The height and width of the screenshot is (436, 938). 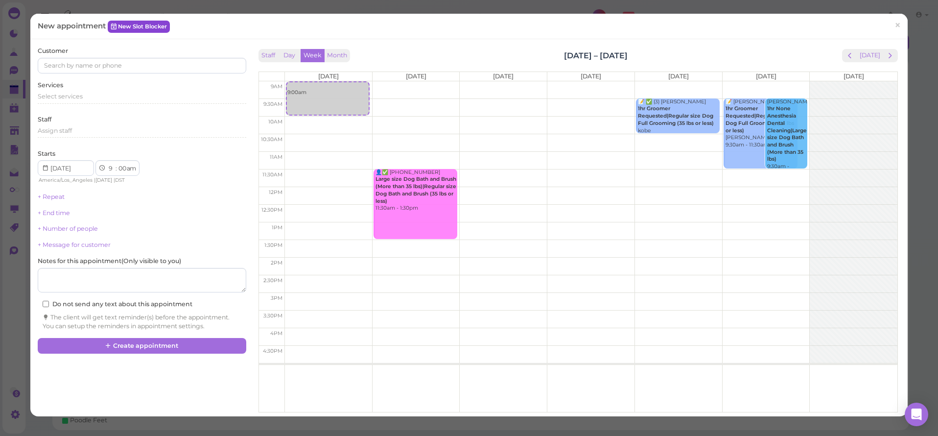 I want to click on input: Do not send any text about this appointment, so click(x=46, y=303).